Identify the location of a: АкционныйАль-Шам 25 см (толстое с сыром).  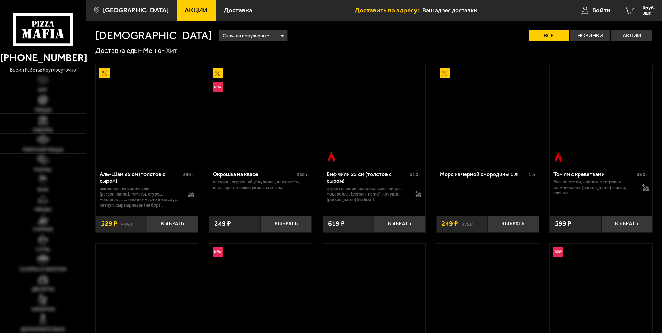
(147, 115).